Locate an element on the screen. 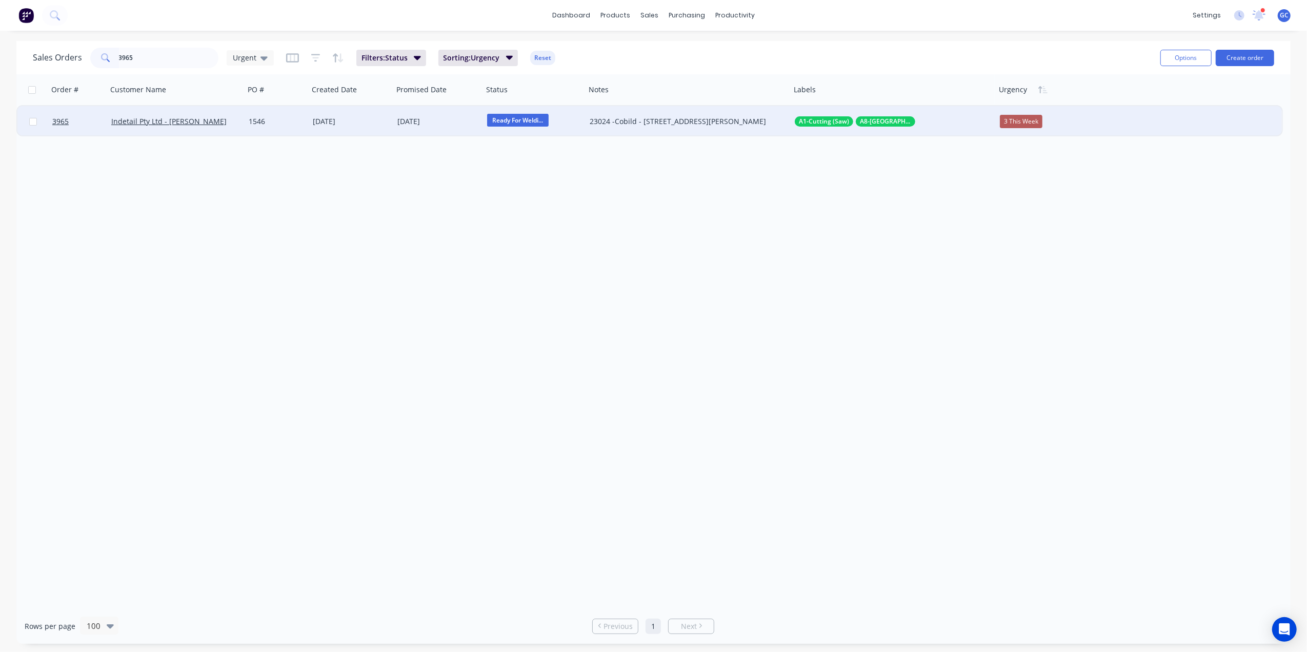 This screenshot has width=1307, height=652. div: Promised Date is located at coordinates (422, 90).